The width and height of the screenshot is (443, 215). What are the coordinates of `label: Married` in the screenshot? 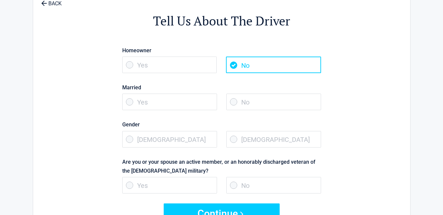 It's located at (222, 87).